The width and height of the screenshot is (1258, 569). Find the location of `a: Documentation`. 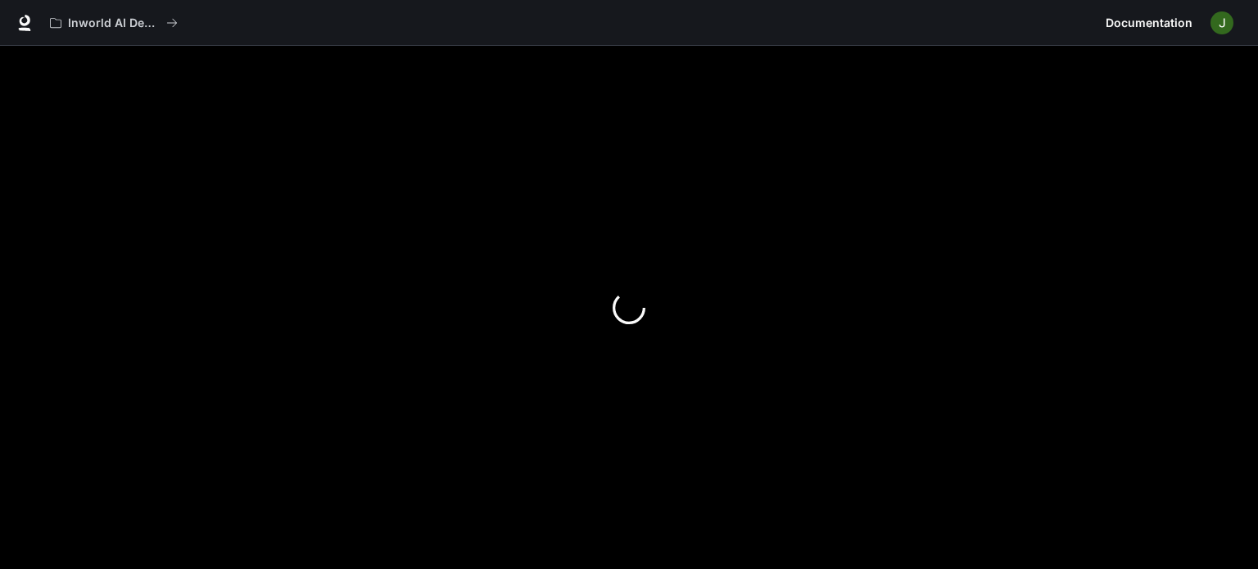

a: Documentation is located at coordinates (1150, 23).